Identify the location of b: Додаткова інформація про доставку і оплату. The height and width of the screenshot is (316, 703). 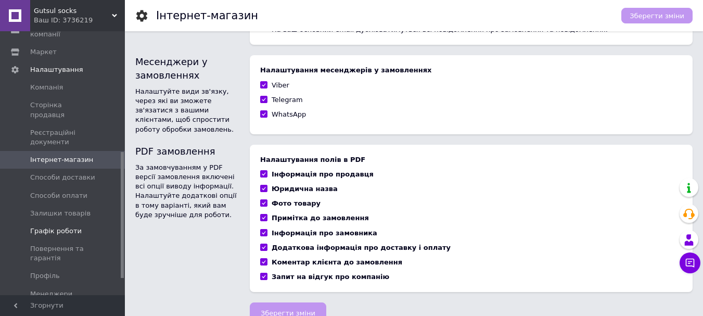
(361, 247).